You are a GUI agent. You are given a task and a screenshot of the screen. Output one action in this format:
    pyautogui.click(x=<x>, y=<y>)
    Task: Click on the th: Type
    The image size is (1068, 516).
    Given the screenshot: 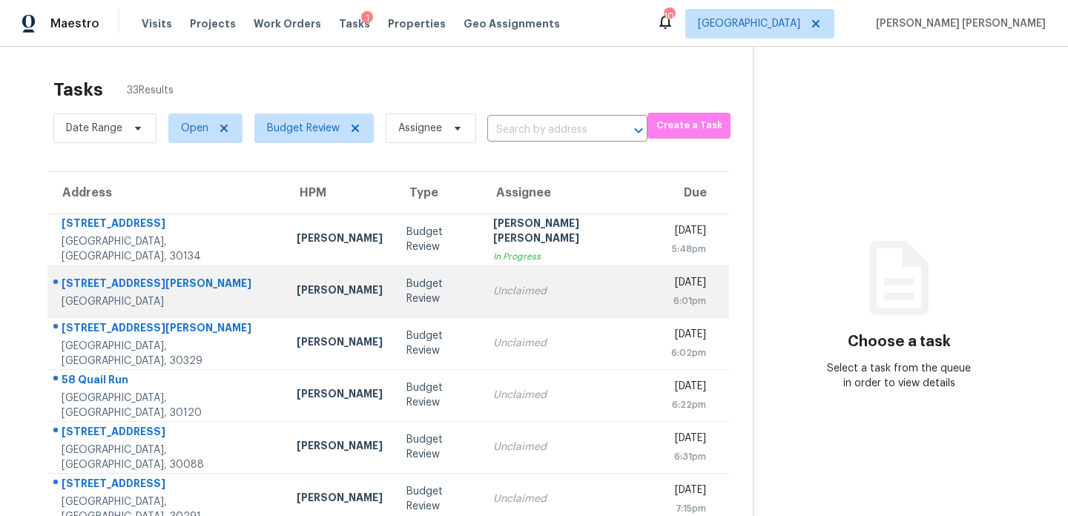 What is the action you would take?
    pyautogui.click(x=438, y=193)
    